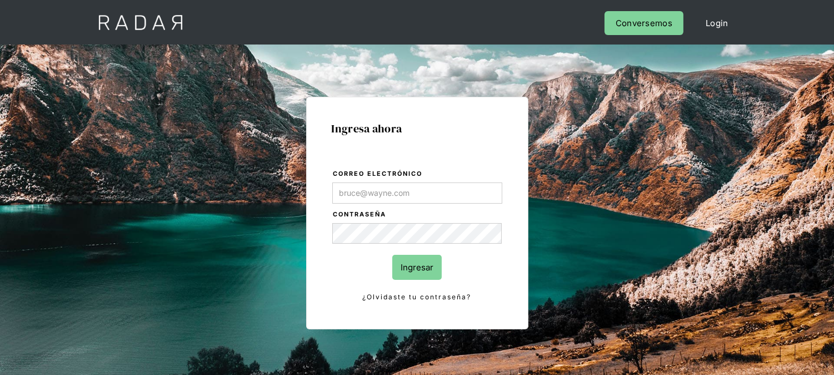 Image resolution: width=834 pixels, height=375 pixels. I want to click on a: ¿Olvidaste tu contraseña?, so click(417, 297).